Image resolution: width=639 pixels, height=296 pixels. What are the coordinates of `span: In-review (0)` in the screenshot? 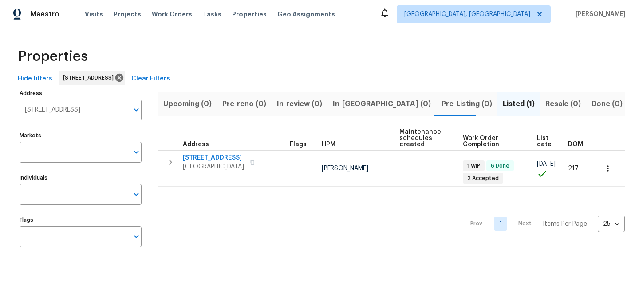 It's located at (300, 104).